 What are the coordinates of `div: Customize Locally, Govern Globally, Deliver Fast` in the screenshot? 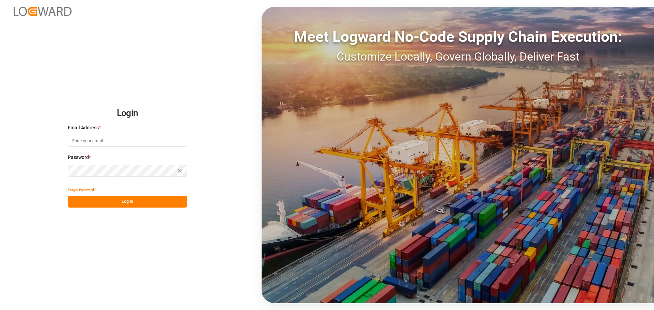 It's located at (458, 57).